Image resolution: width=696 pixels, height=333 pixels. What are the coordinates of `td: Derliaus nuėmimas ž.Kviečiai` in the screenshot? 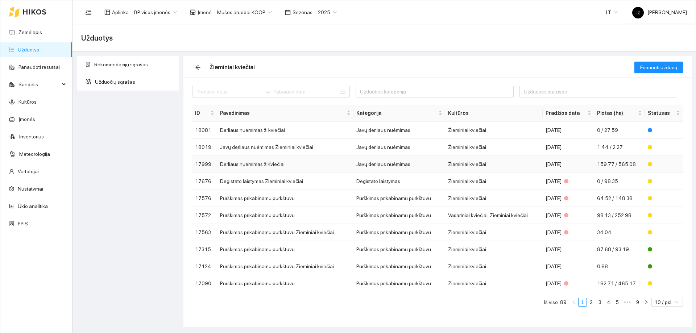 It's located at (285, 164).